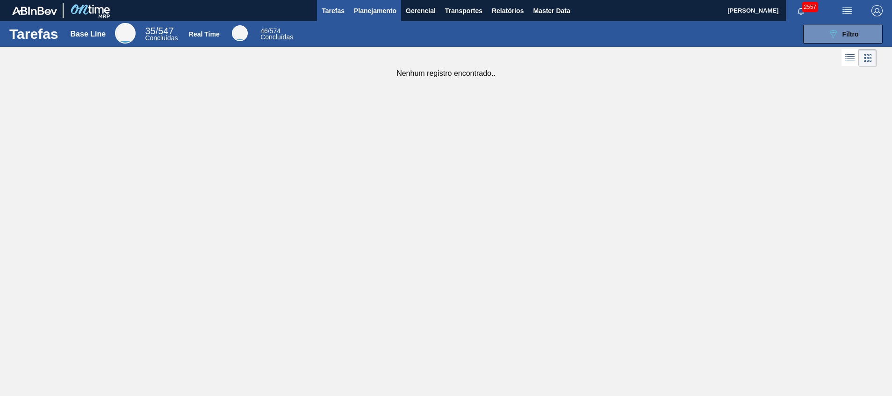 This screenshot has width=892, height=396. What do you see at coordinates (850, 58) in the screenshot?
I see `div: Visão em Lista` at bounding box center [850, 58].